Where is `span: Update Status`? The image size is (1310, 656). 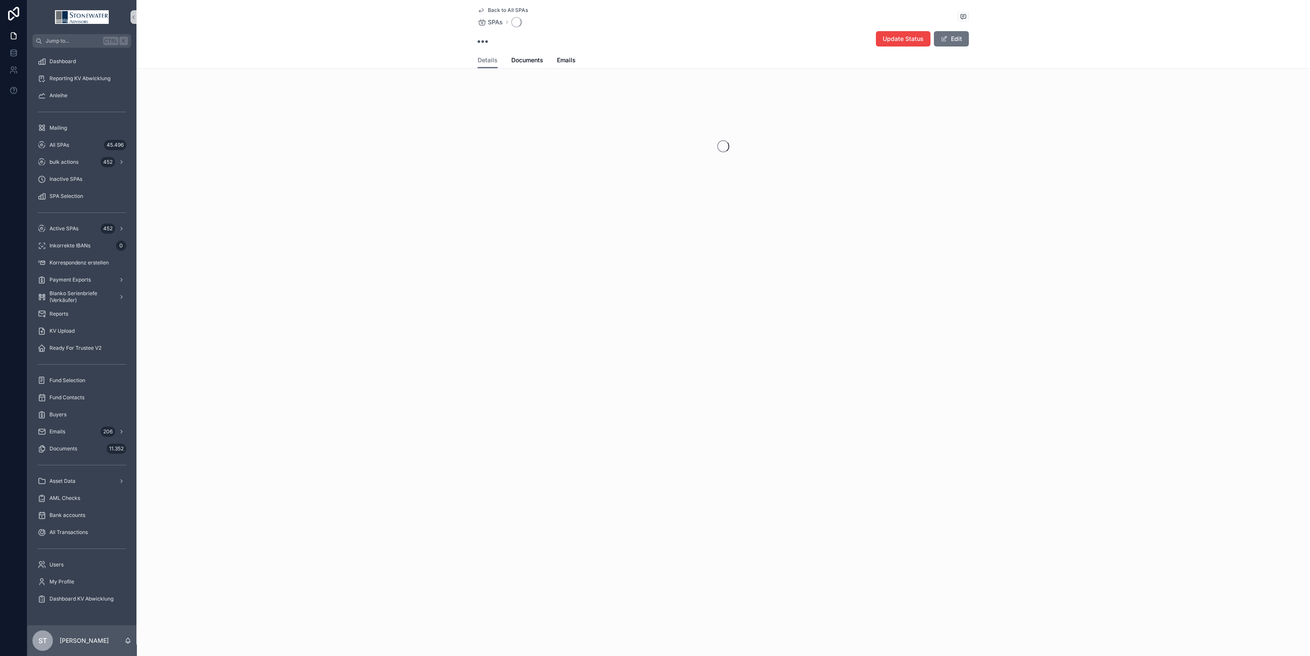
span: Update Status is located at coordinates (903, 39).